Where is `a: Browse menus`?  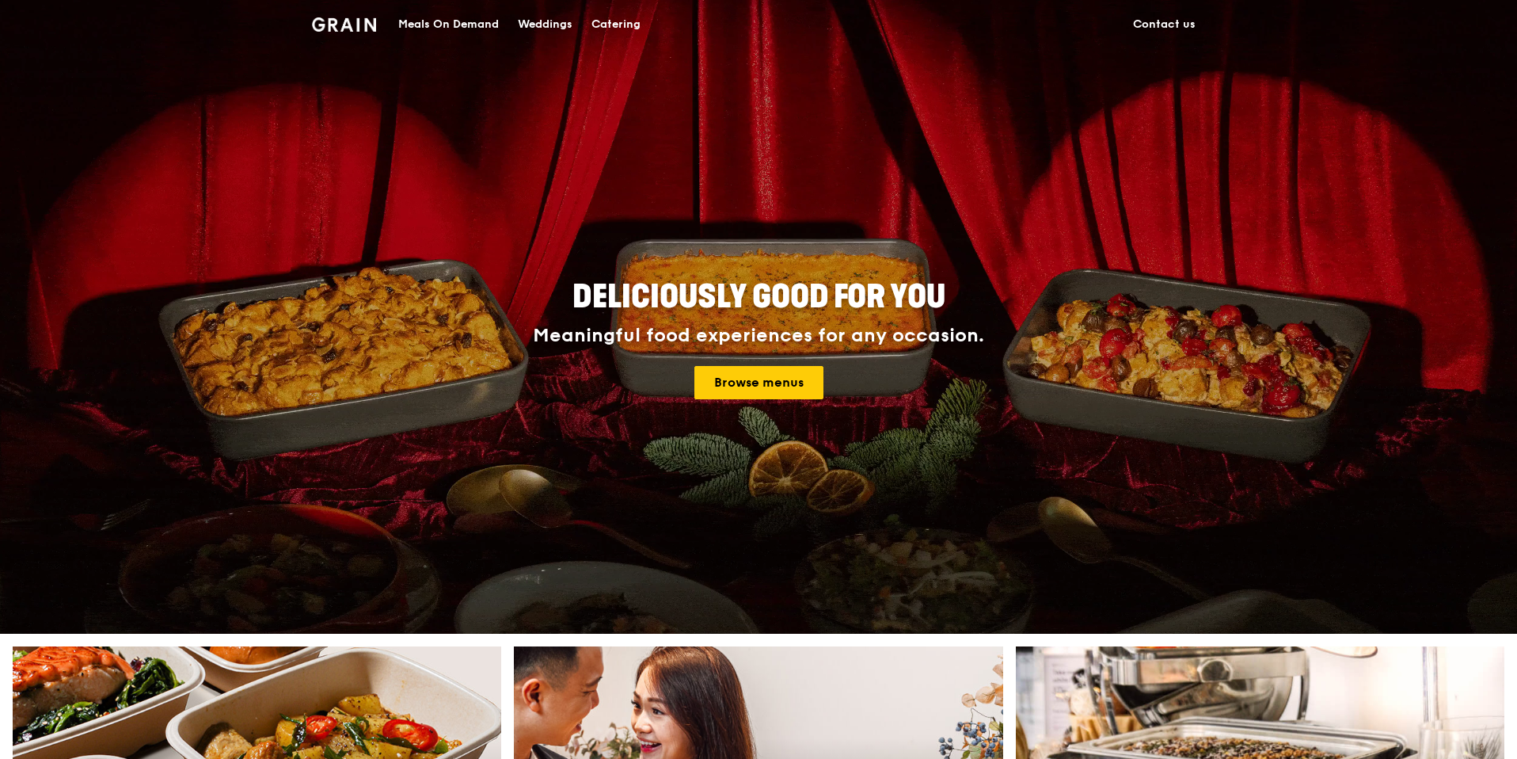
a: Browse menus is located at coordinates (759, 382).